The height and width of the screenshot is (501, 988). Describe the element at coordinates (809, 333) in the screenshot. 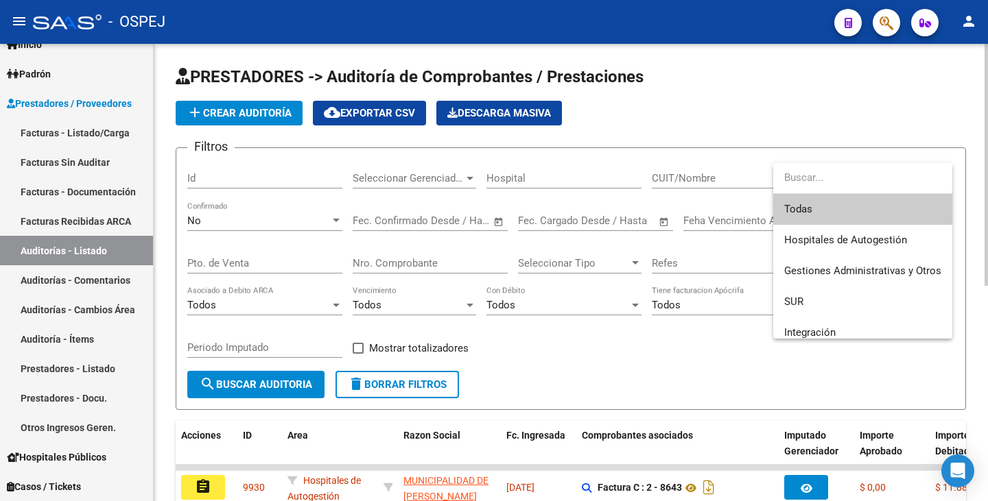

I see `span: Integración` at that location.